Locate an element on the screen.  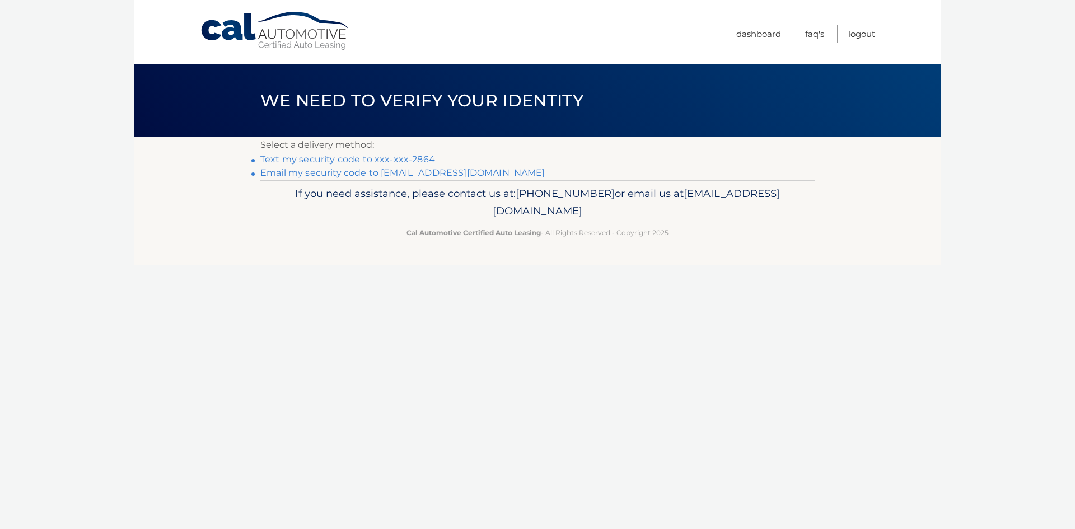
a: Text my security code to xxx-xxx-2864 is located at coordinates (348, 159).